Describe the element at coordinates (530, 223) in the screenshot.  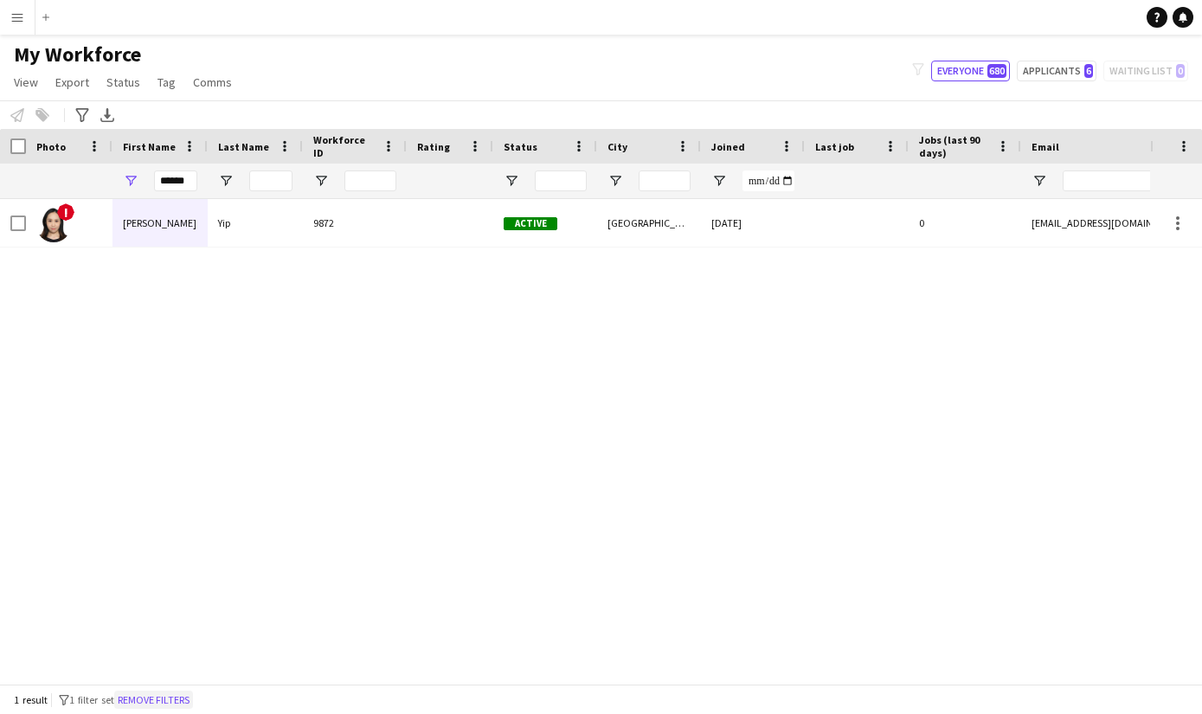
I see `span: Active` at that location.